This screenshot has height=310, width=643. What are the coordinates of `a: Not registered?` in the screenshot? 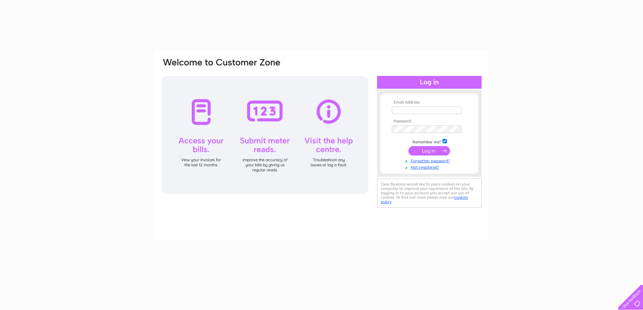 It's located at (430, 167).